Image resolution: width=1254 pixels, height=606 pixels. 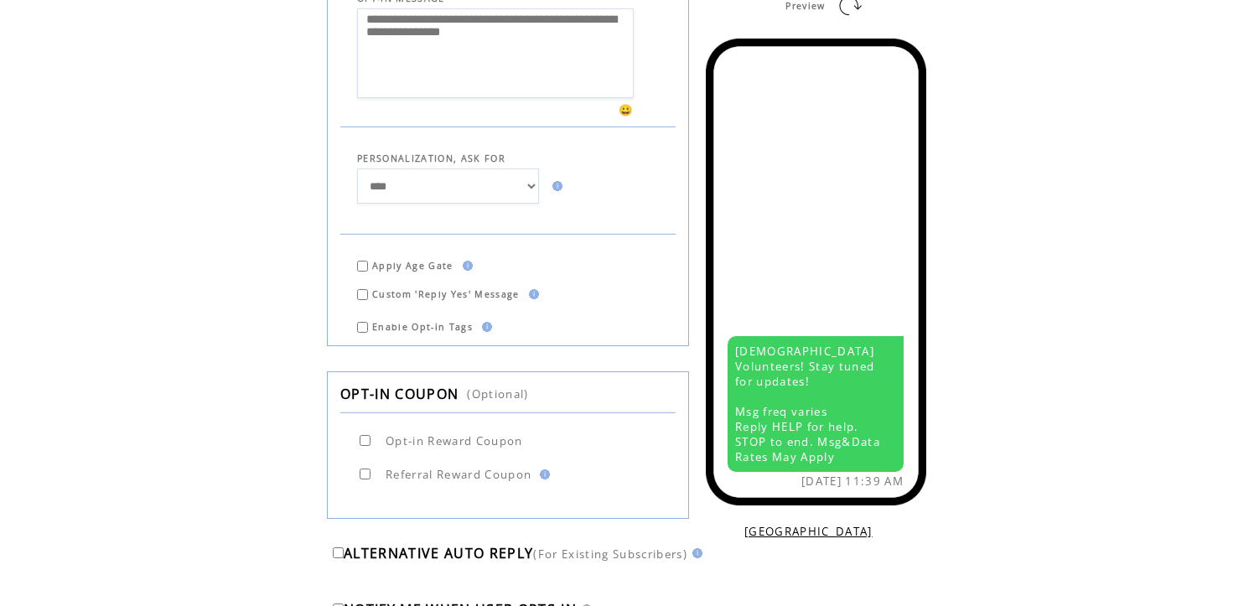 I want to click on span: Apply Age Gate, so click(x=412, y=266).